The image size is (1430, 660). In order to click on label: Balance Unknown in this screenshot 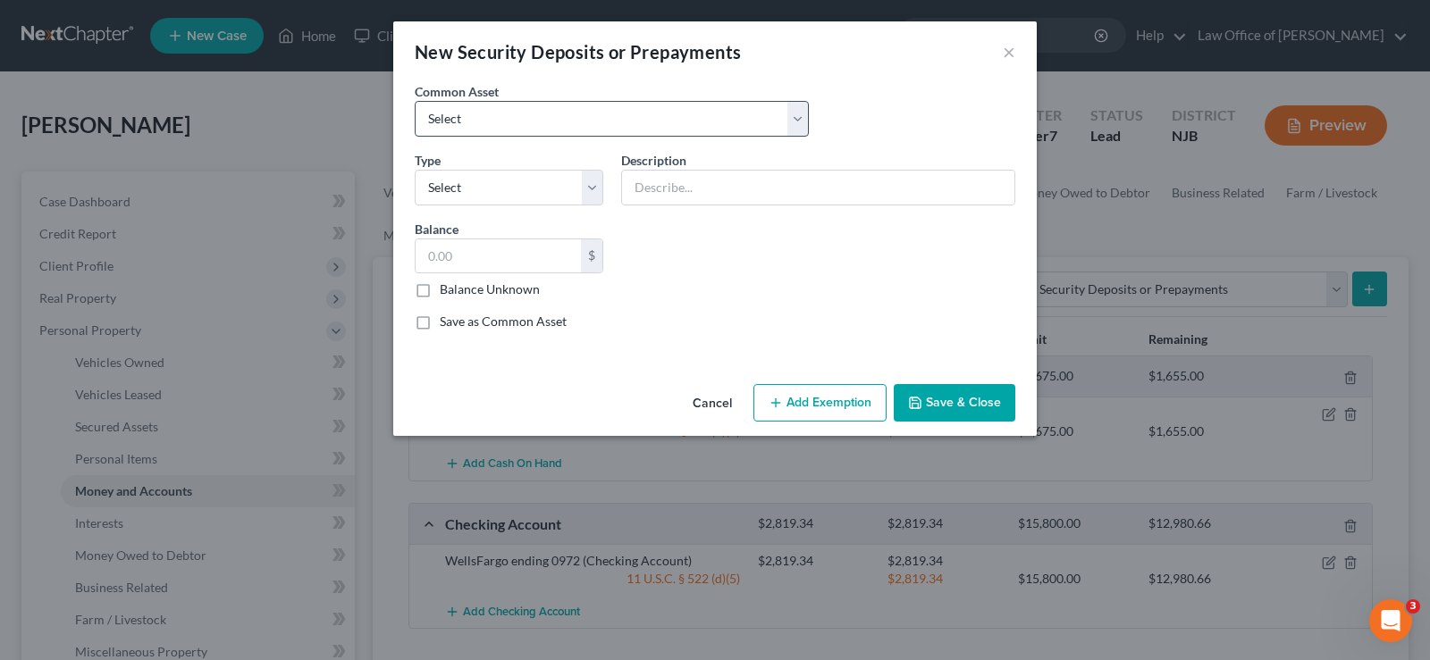, I will do `click(490, 290)`.